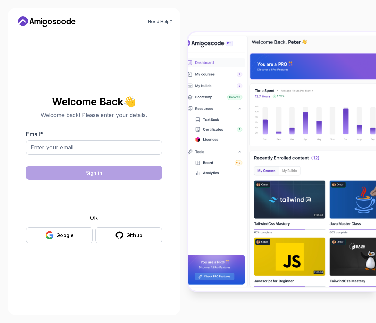  Describe the element at coordinates (94, 102) in the screenshot. I see `h2: Welcome Back` at that location.